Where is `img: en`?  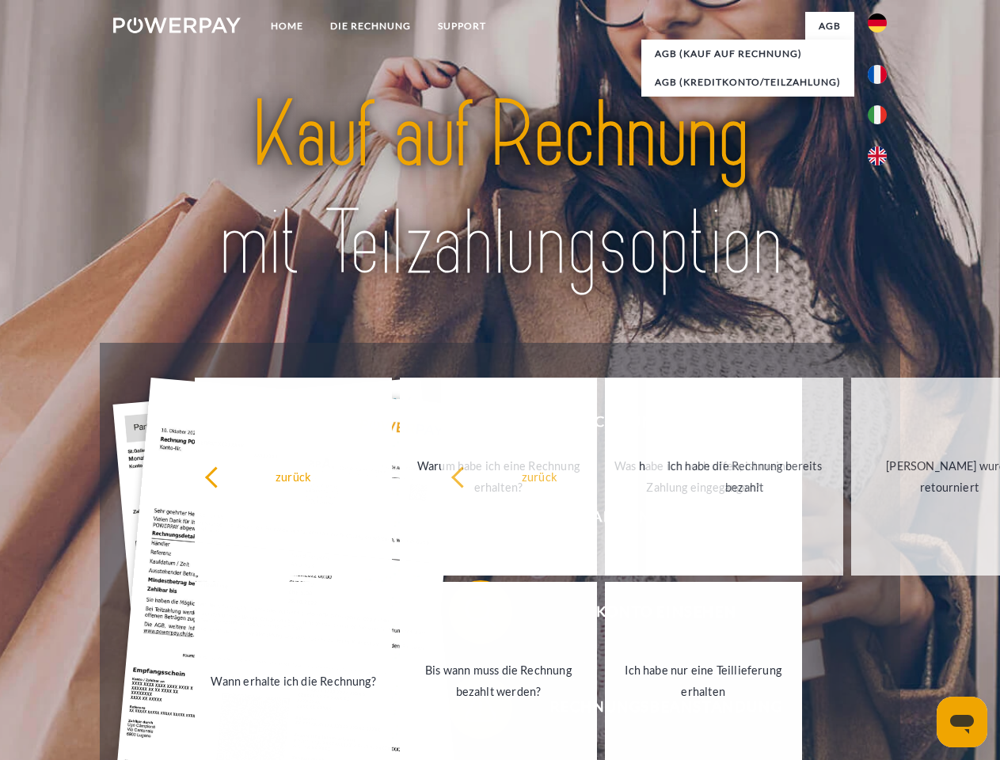
img: en is located at coordinates (878, 156).